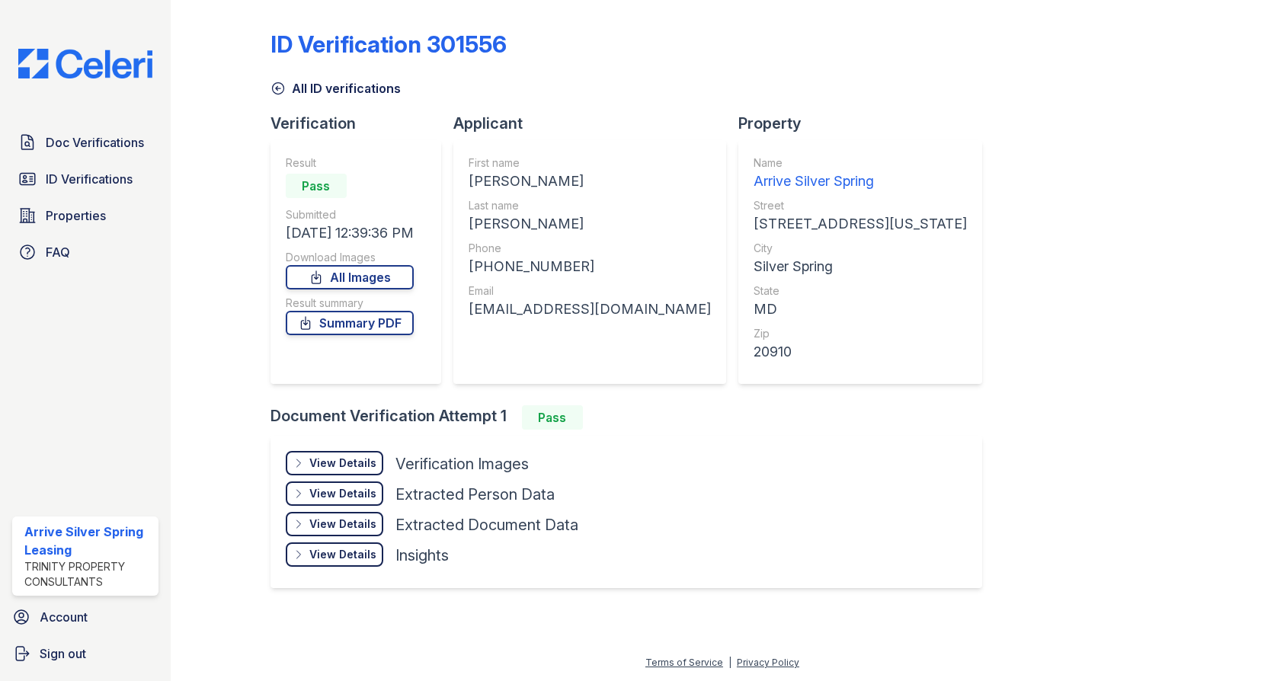 The width and height of the screenshot is (1274, 681). Describe the element at coordinates (860, 334) in the screenshot. I see `div: Zip` at that location.